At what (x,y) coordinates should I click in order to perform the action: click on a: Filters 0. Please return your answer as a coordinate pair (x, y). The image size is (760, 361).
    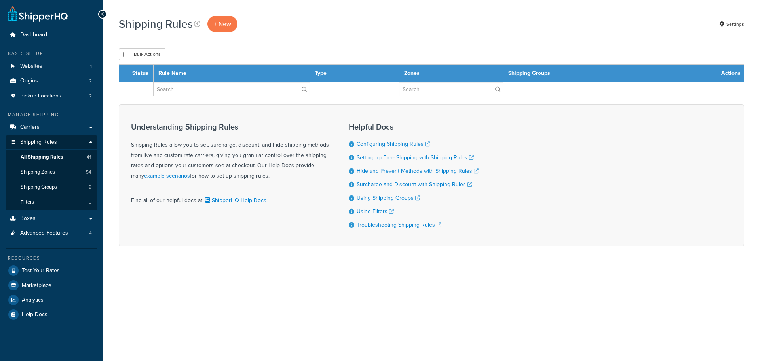
    Looking at the image, I should click on (51, 202).